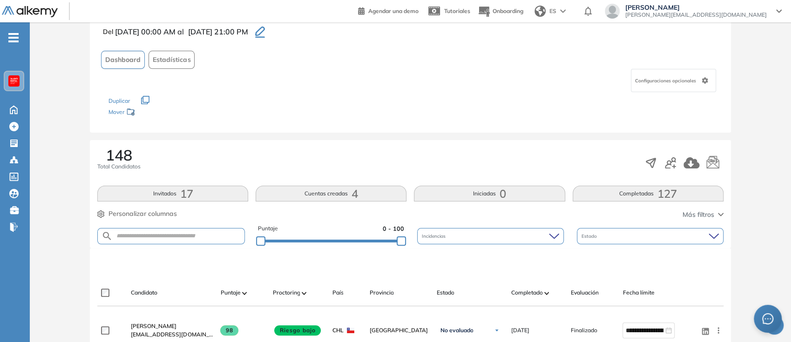  I want to click on span: Duplicar, so click(119, 101).